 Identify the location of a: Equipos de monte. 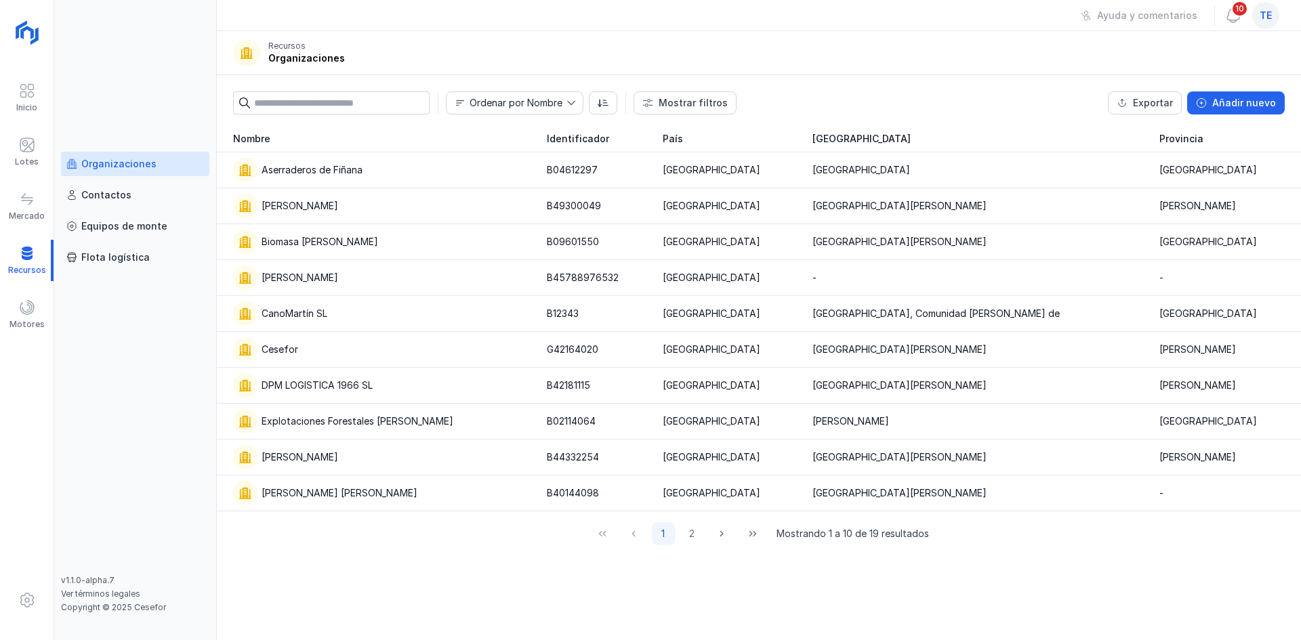
(135, 226).